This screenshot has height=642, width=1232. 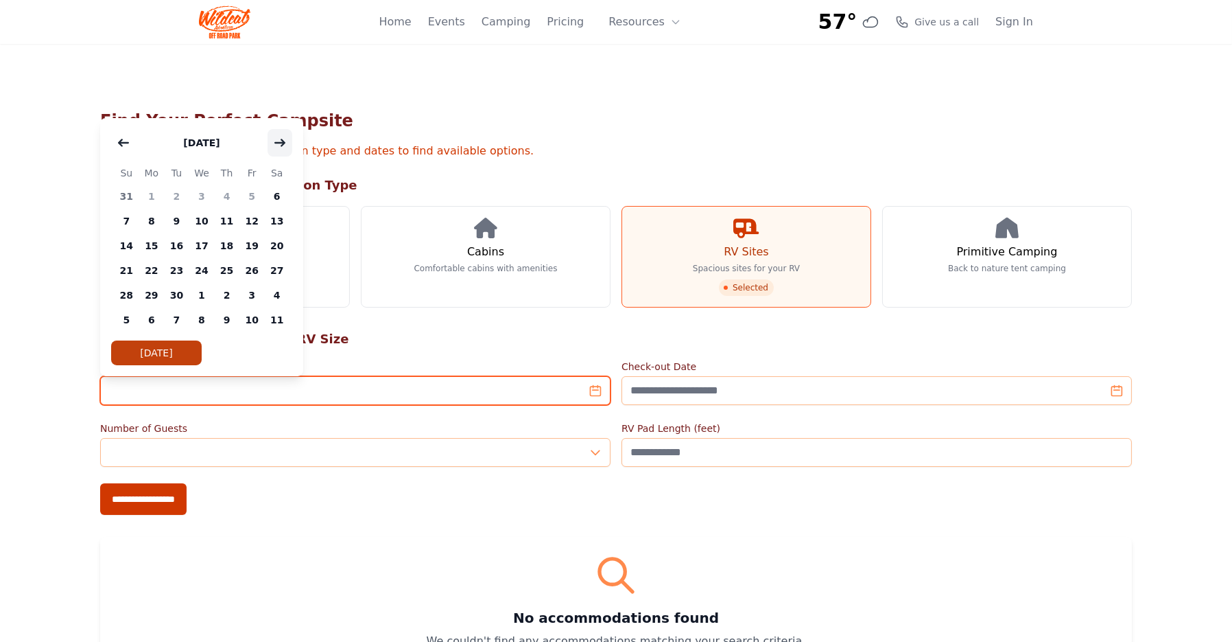 I want to click on span: We, so click(x=202, y=173).